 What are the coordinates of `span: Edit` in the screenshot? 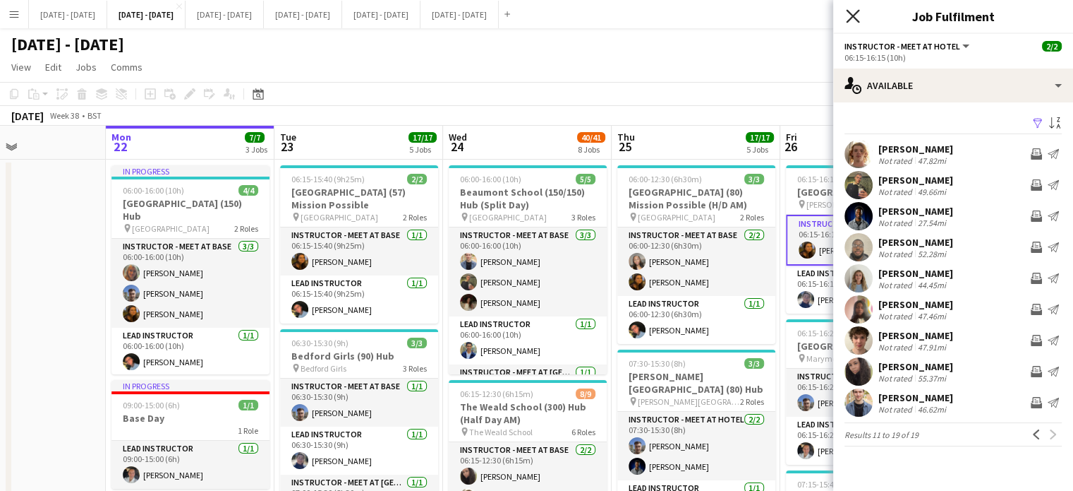 It's located at (53, 67).